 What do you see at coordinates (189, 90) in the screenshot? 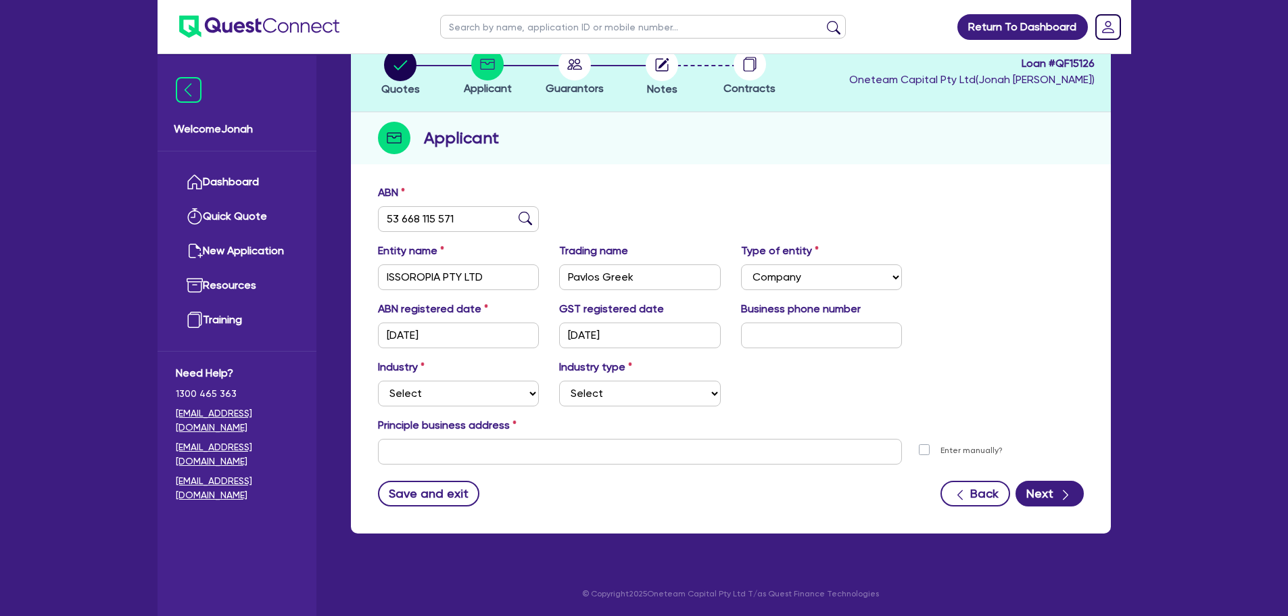
I see `img: icon-menu-close` at bounding box center [189, 90].